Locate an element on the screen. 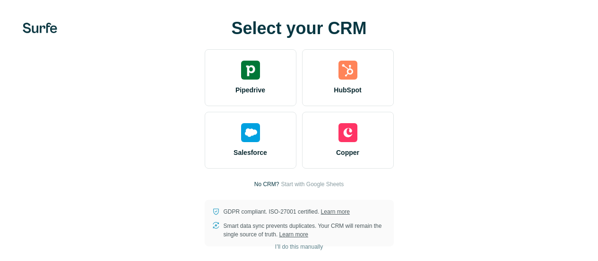  button: I’ll do this manually is located at coordinates (299, 246).